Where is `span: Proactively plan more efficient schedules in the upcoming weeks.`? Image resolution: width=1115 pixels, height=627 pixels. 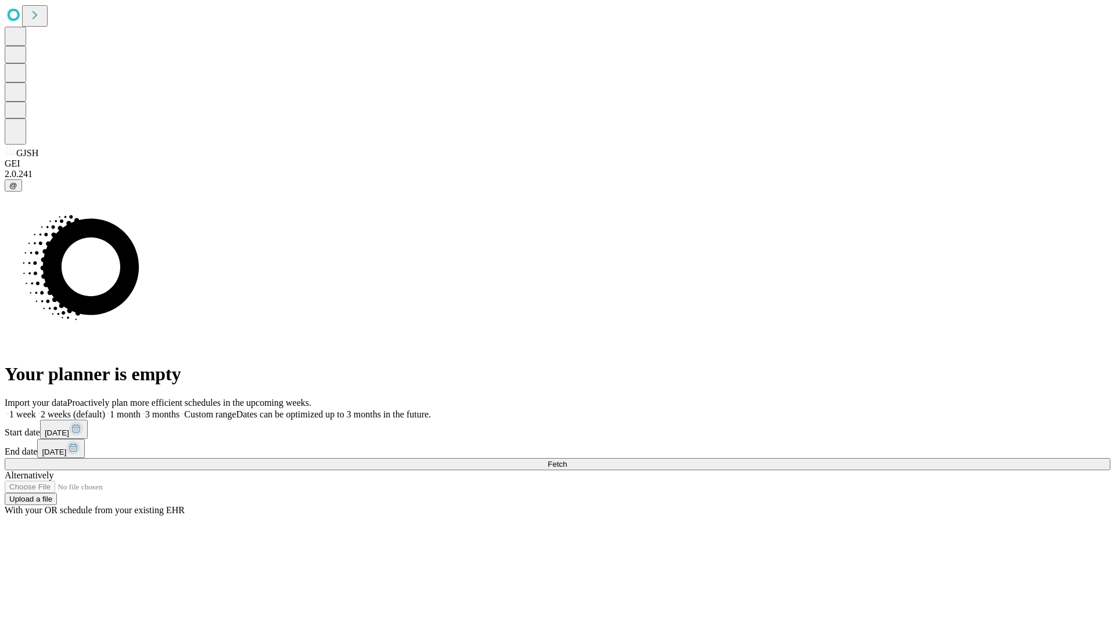 span: Proactively plan more efficient schedules in the upcoming weeks. is located at coordinates (189, 402).